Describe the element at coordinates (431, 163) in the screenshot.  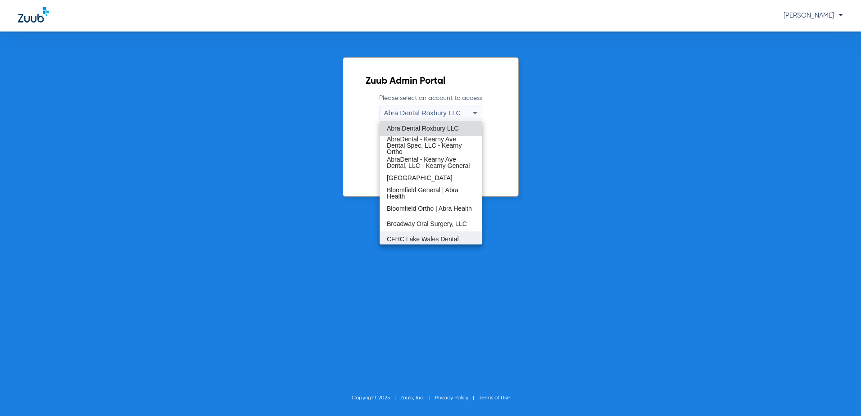
I see `span: AbraDental - Kearny Ave Dental, LLC - Kearny General` at that location.